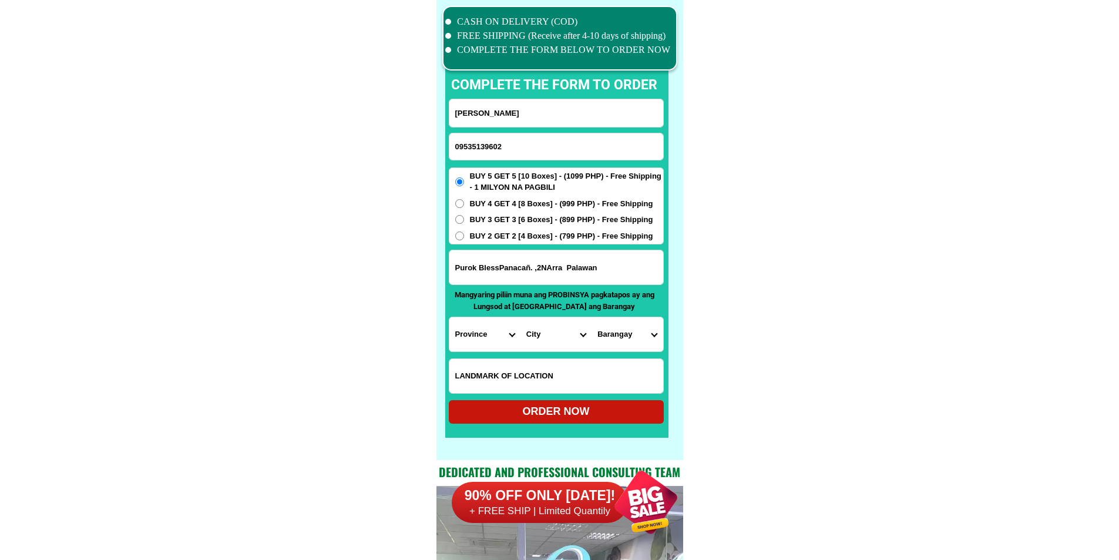 This screenshot has width=1119, height=560. What do you see at coordinates (459, 181) in the screenshot?
I see `input: BUY 5 GET 5 [10 Boxes] - (1099 PHP) - Free Shipping - 1 MILYON NA PAGBILI` at bounding box center [459, 181].